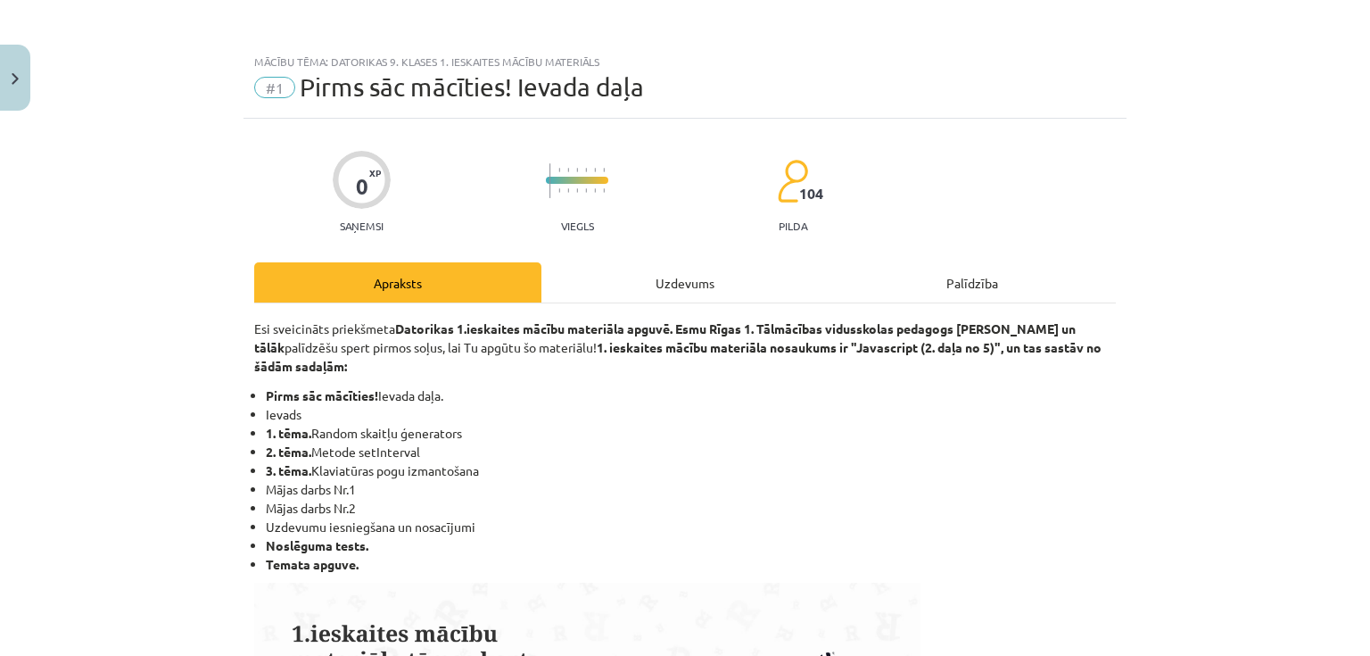  Describe the element at coordinates (685, 347) in the screenshot. I see `p: Esi sveicināts priekšmeta palīdzēšu spert pirmos soļus, lai Tu apgūtu šo materiālu!` at that location.